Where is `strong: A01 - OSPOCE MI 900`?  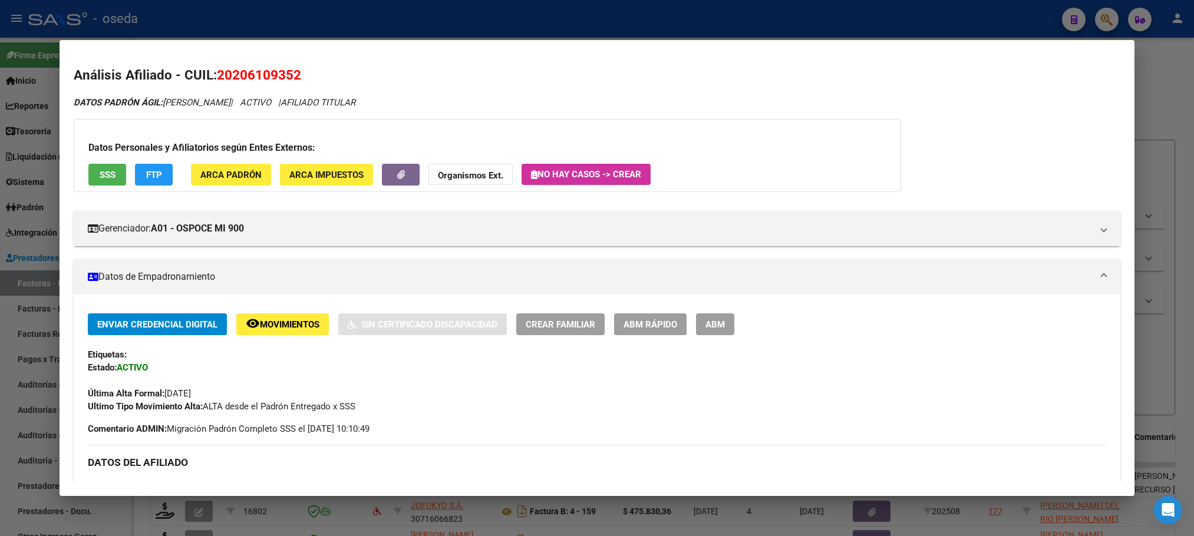 strong: A01 - OSPOCE MI 900 is located at coordinates (197, 229).